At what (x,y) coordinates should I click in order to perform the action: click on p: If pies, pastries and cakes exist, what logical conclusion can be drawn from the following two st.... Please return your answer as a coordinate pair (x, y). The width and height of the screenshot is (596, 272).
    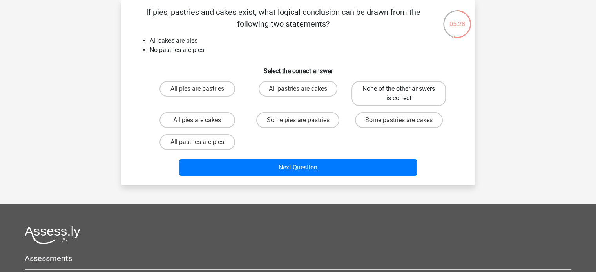
    Looking at the image, I should click on (283, 18).